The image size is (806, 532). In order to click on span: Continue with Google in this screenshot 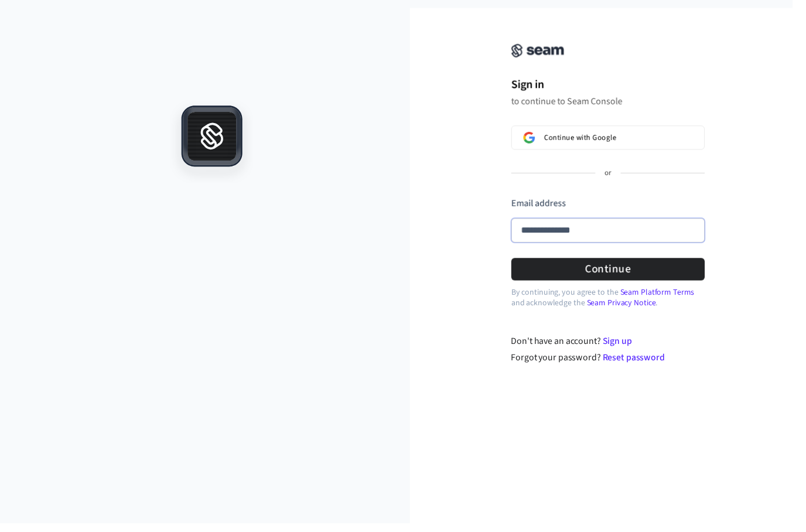, I will do `click(590, 140)`.